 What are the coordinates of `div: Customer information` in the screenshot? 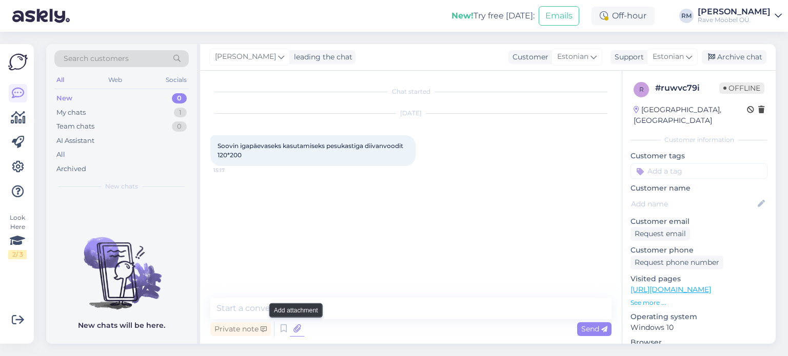 It's located at (698, 140).